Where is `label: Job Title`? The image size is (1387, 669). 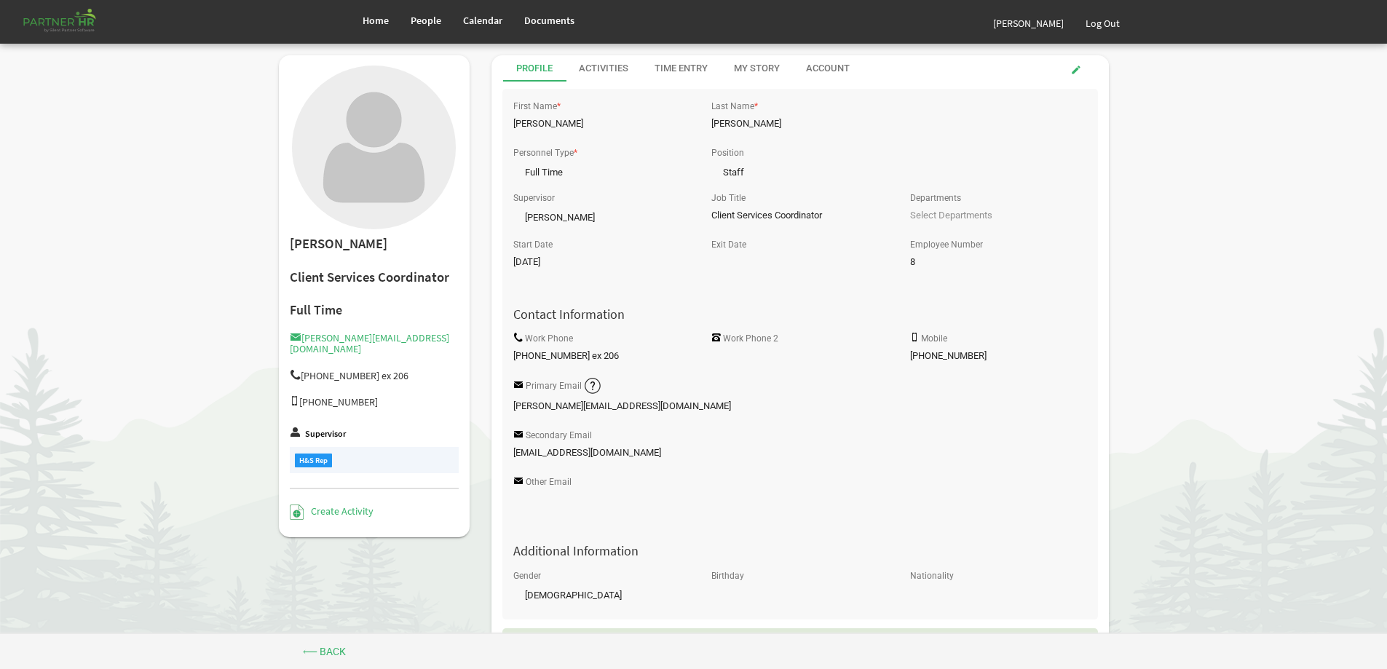
label: Job Title is located at coordinates (728, 198).